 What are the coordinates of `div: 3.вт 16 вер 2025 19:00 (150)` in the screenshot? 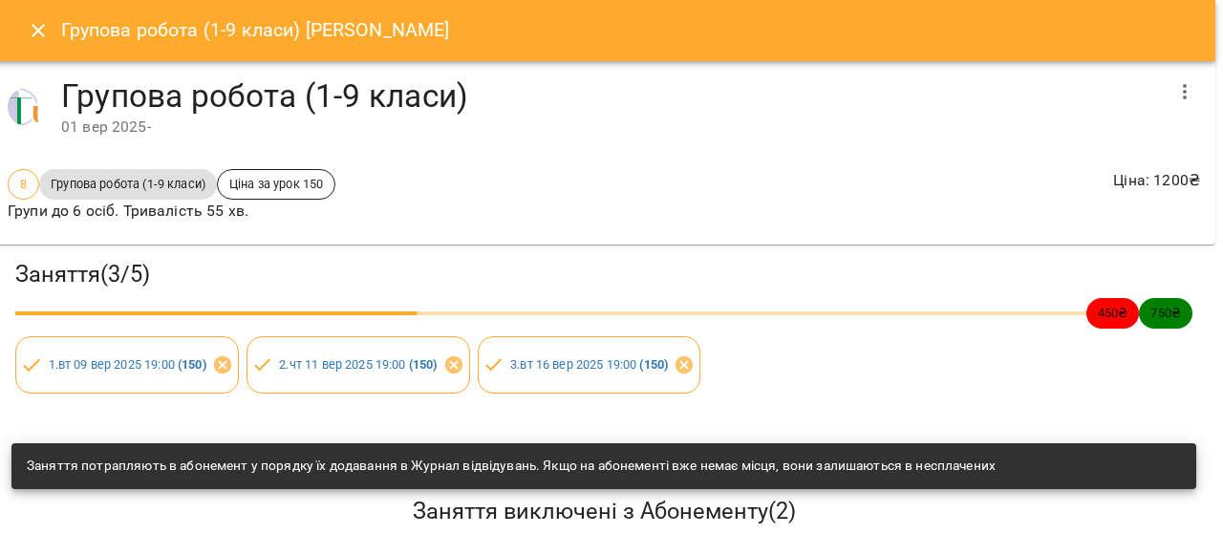 It's located at (590, 365).